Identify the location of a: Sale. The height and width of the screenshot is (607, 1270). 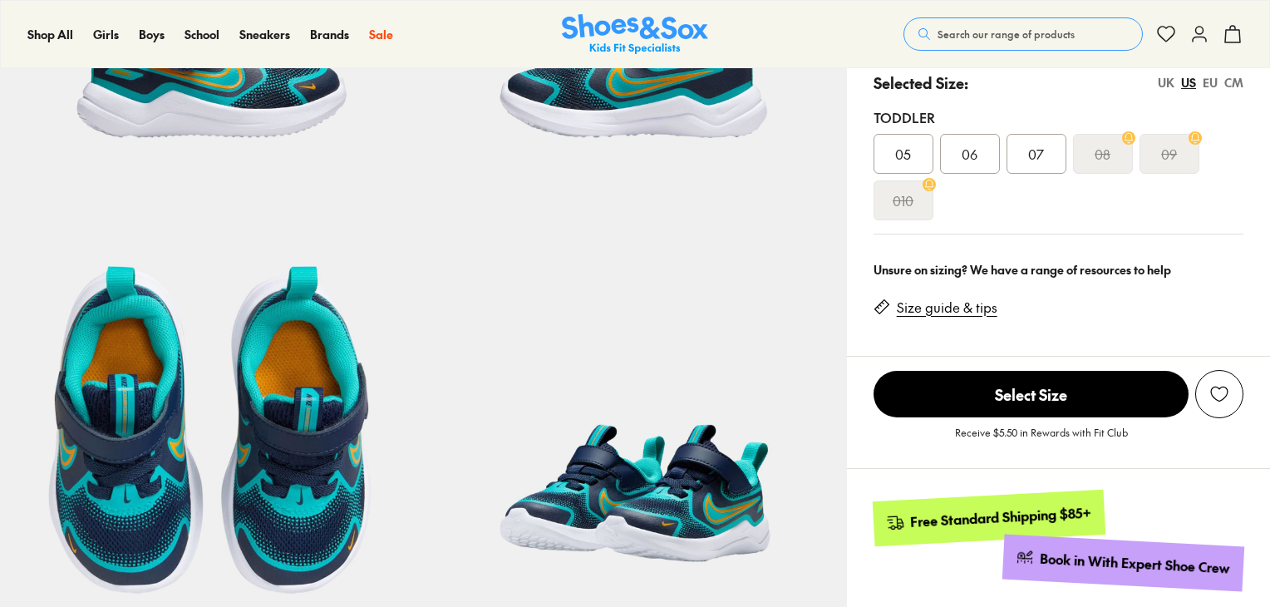
(381, 34).